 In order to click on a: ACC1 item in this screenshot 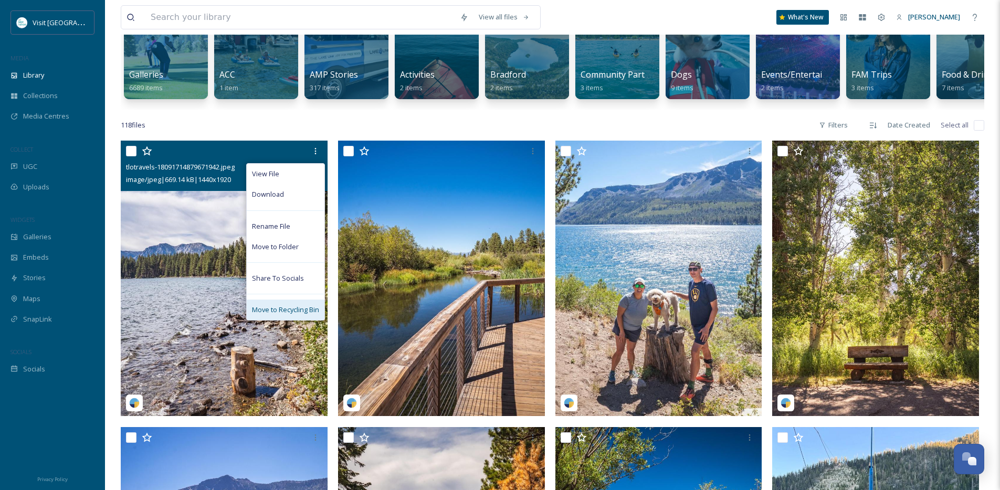, I will do `click(229, 81)`.